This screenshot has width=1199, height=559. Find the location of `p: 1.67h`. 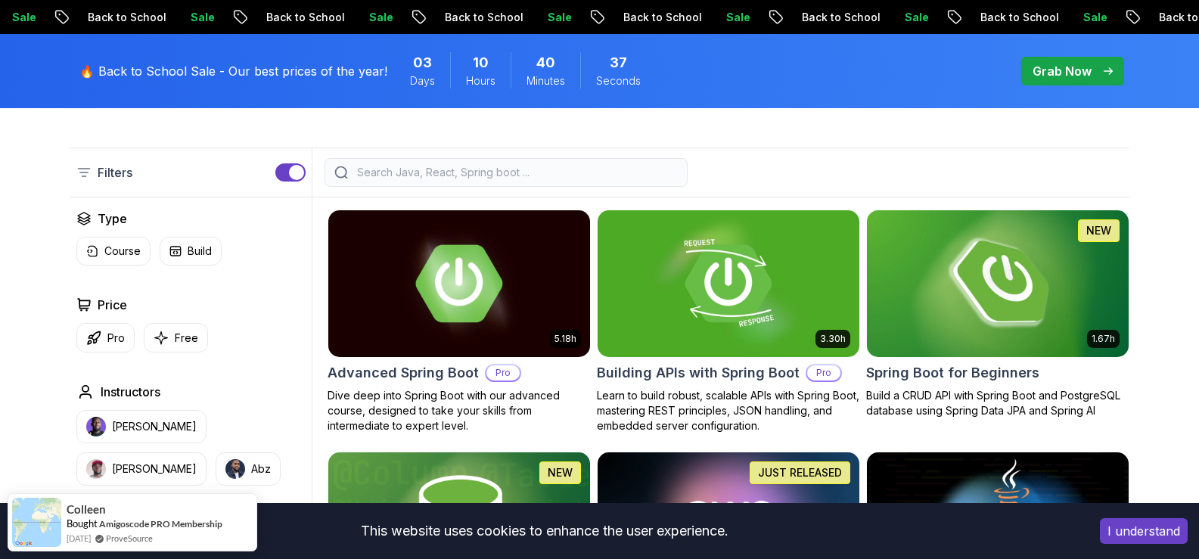

p: 1.67h is located at coordinates (1103, 339).